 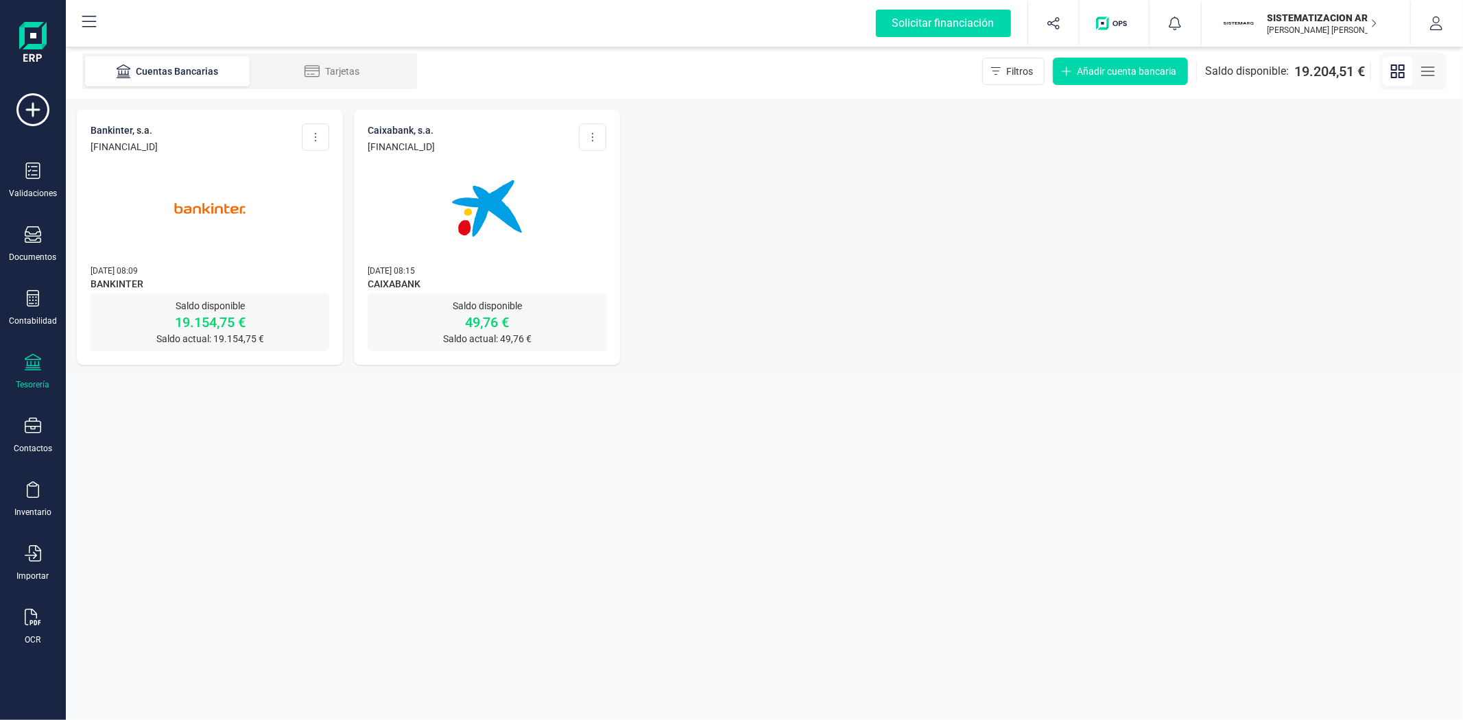 I want to click on div: OCR, so click(x=33, y=640).